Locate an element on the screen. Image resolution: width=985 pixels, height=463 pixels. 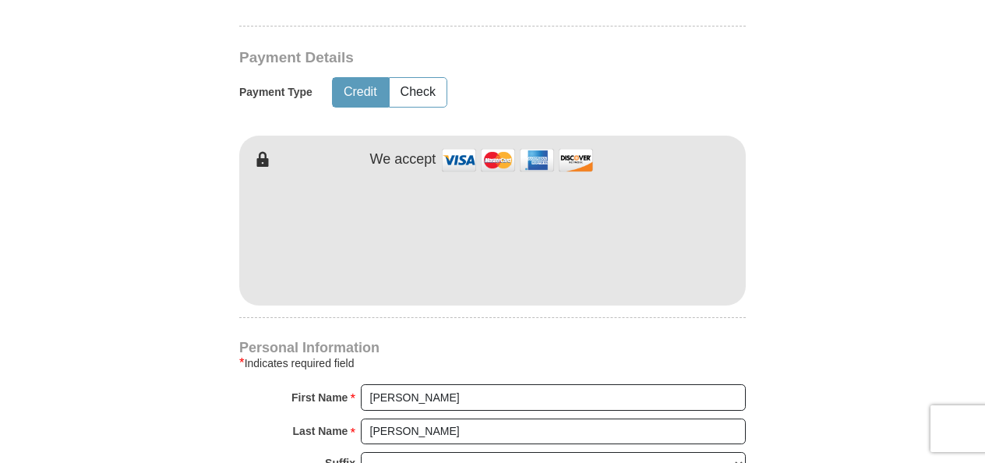
div: Indicates required field is located at coordinates (492, 363).